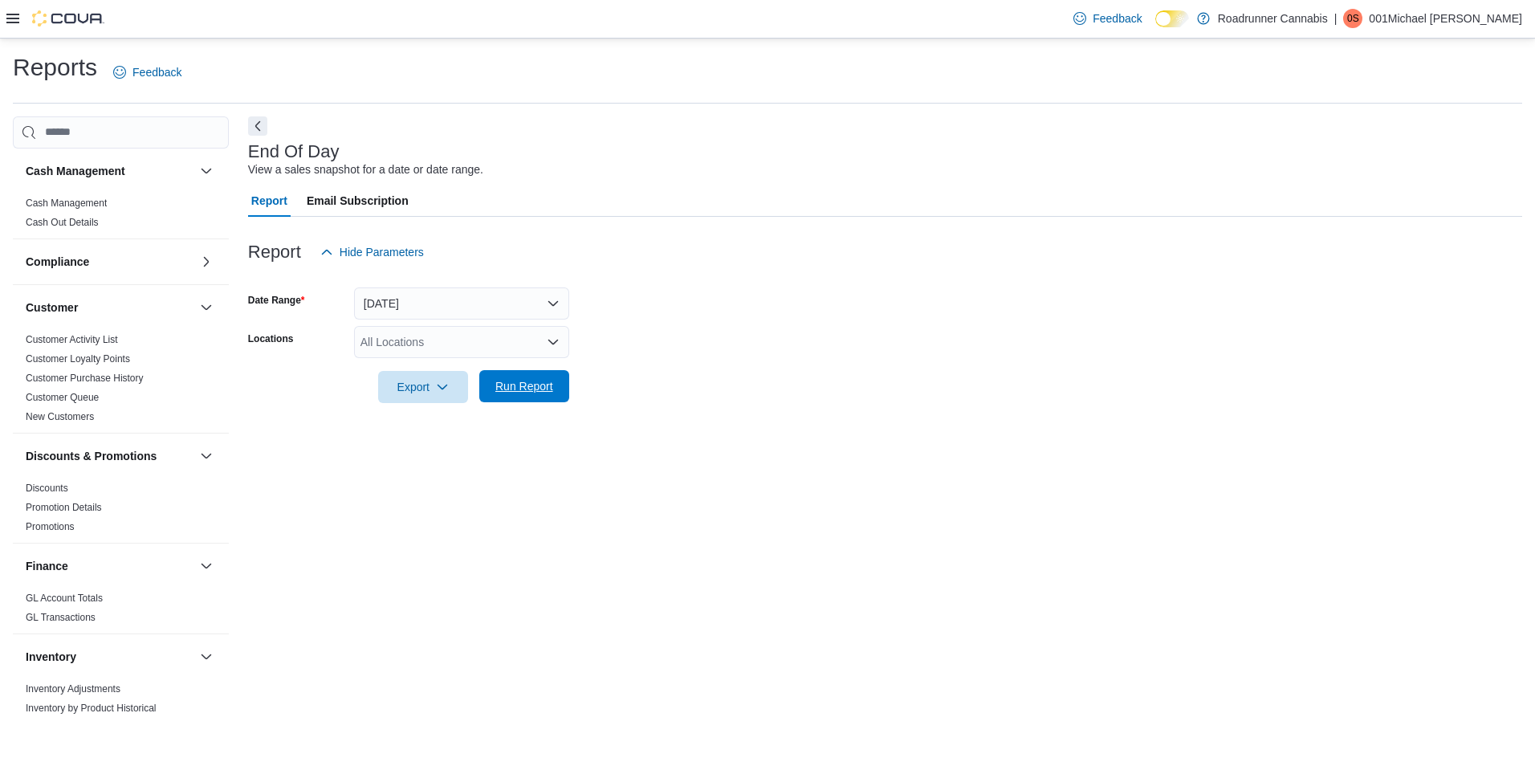  I want to click on label: Date Range, so click(276, 300).